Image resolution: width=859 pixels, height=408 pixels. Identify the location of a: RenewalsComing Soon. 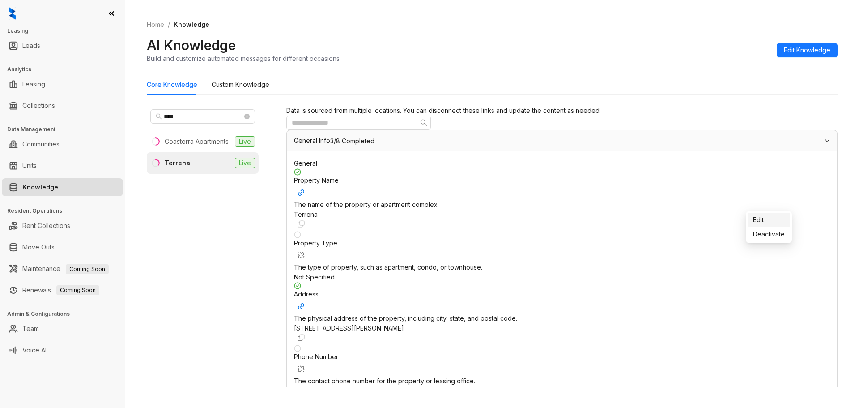
(61, 290).